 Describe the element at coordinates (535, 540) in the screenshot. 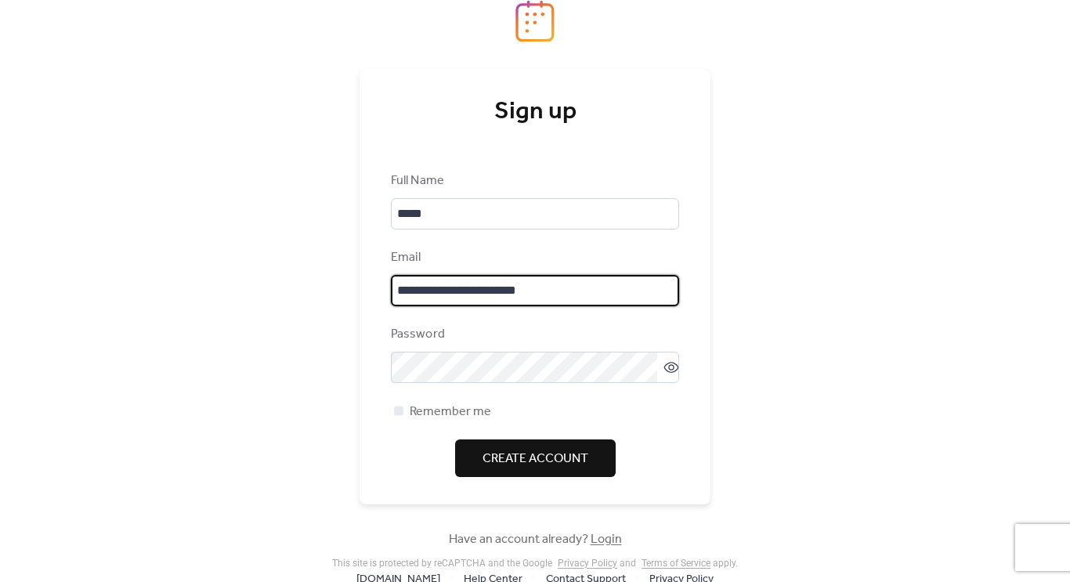

I see `span: Have an account already?` at that location.